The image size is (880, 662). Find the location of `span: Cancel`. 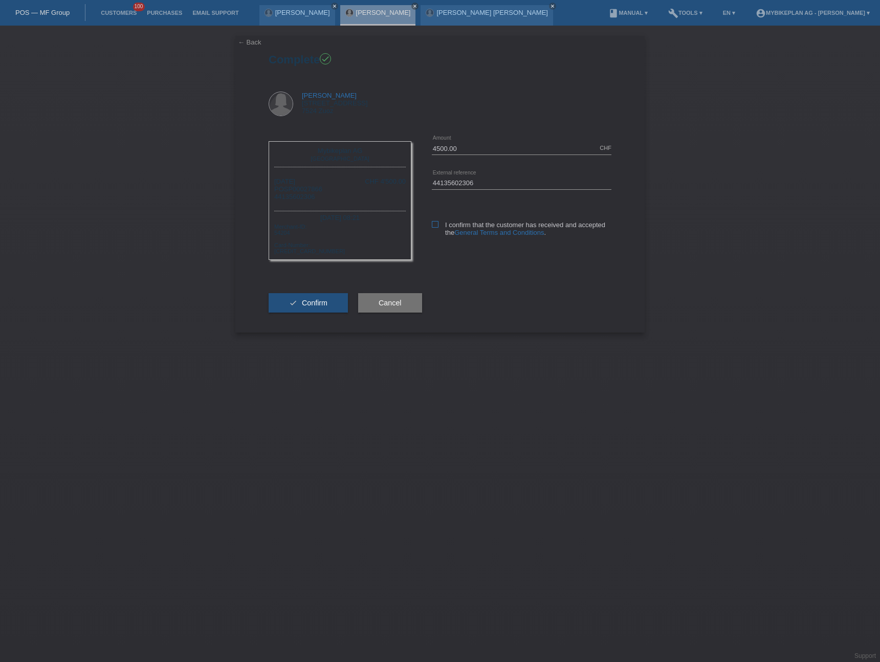

span: Cancel is located at coordinates (390, 303).